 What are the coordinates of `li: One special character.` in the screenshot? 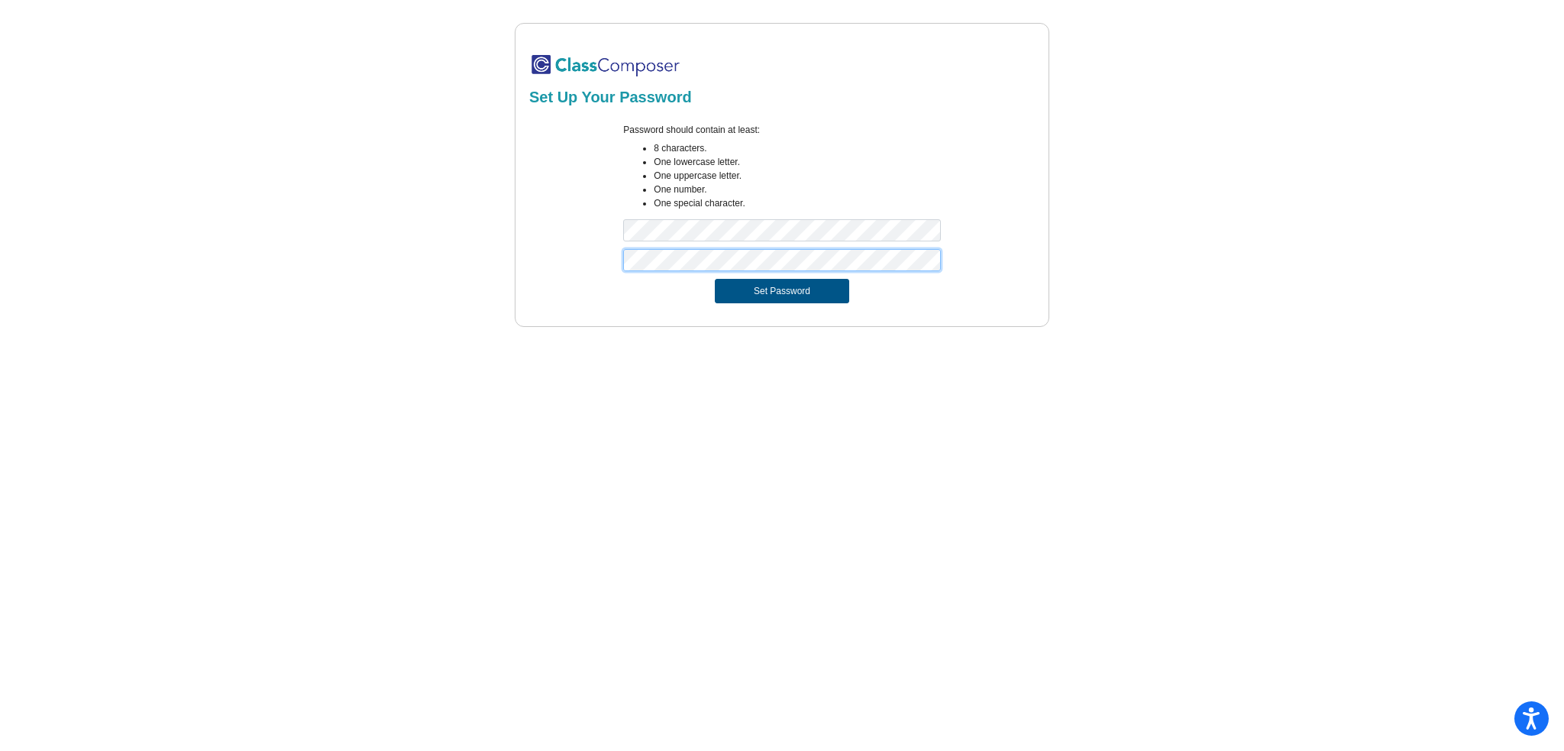 It's located at (796, 203).